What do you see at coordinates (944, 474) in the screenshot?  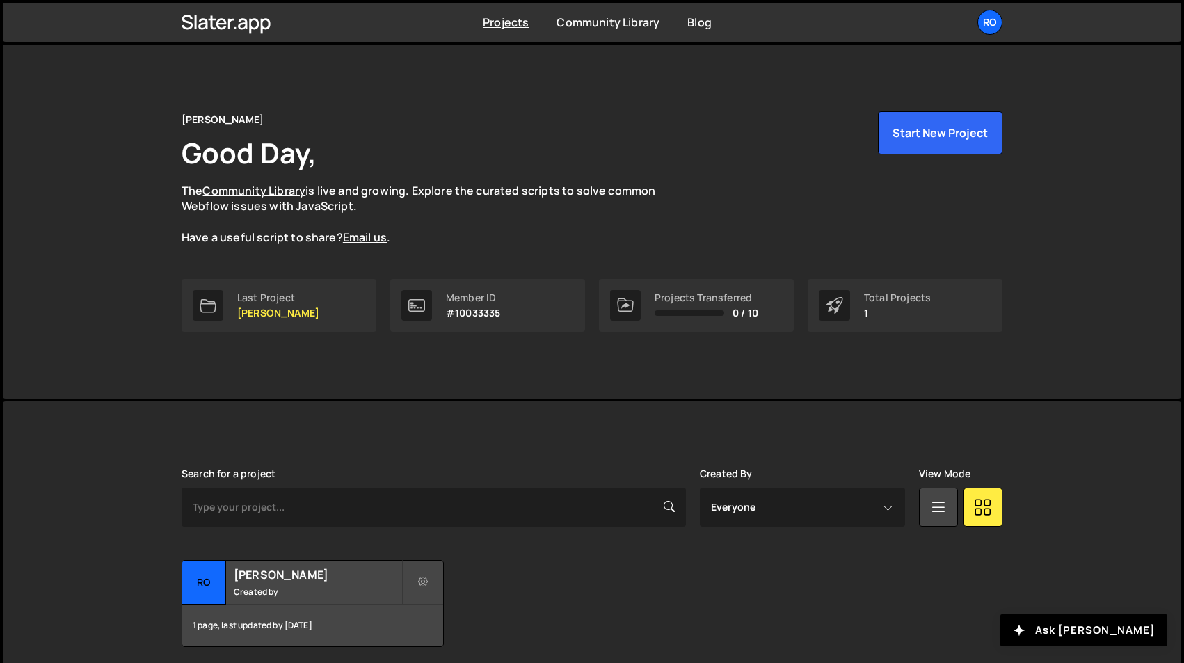 I see `label: View Mode` at bounding box center [944, 474].